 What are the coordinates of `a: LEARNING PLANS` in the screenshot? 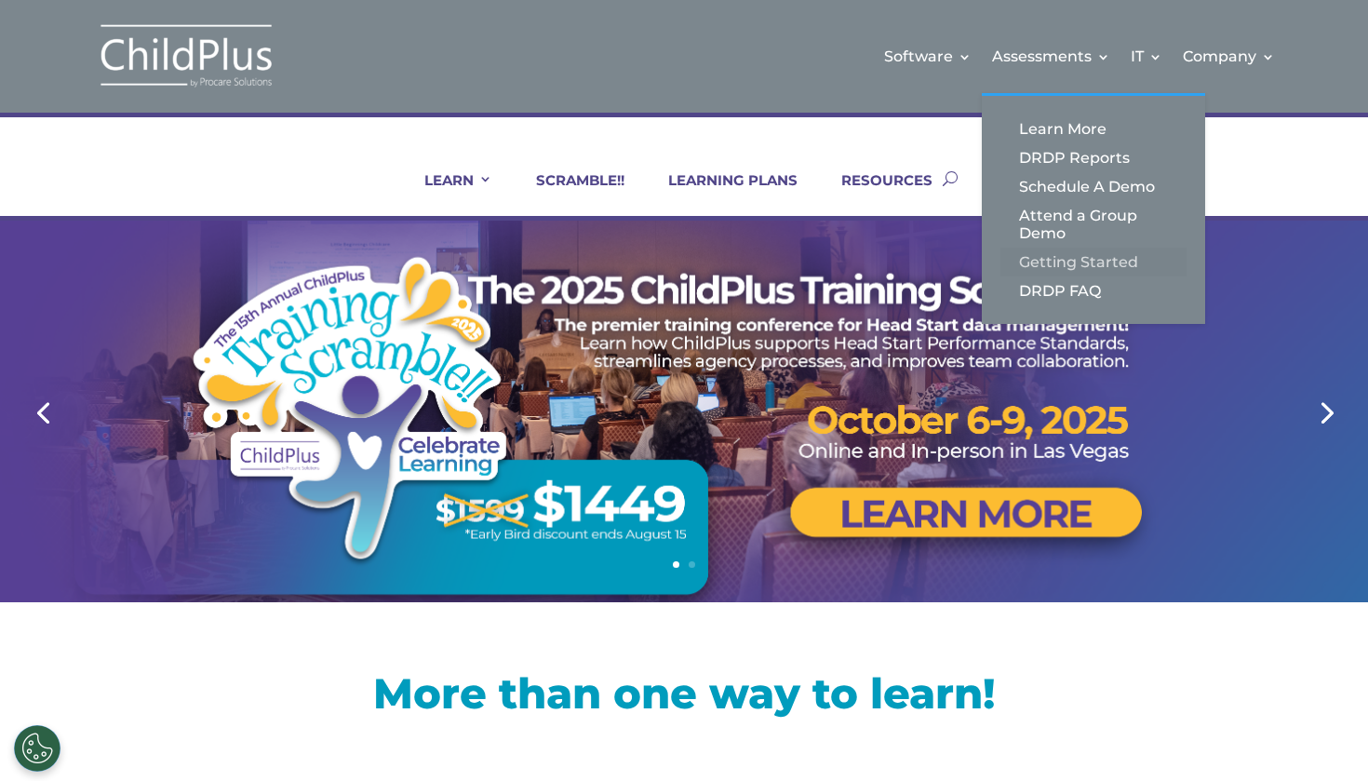 It's located at (721, 194).